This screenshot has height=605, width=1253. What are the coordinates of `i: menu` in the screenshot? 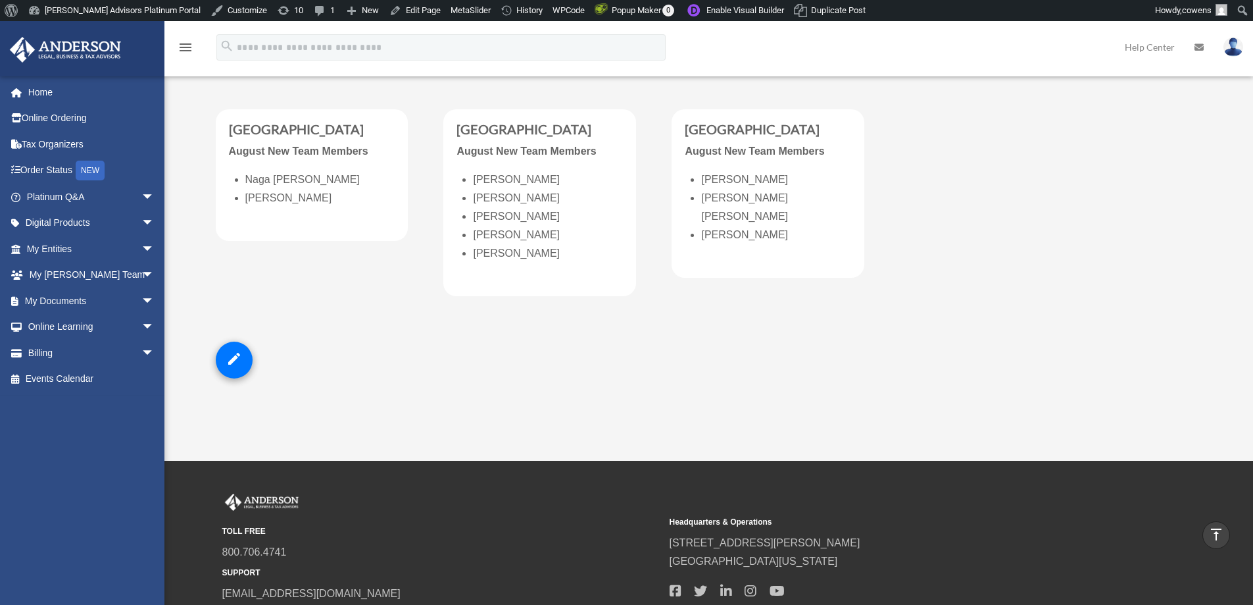 It's located at (186, 47).